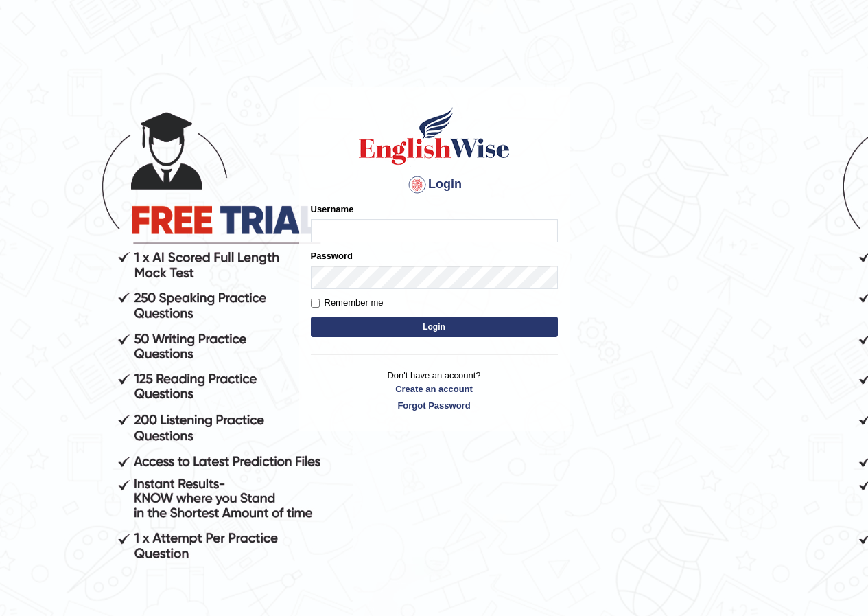 The image size is (868, 616). Describe the element at coordinates (332, 255) in the screenshot. I see `label: Password` at that location.